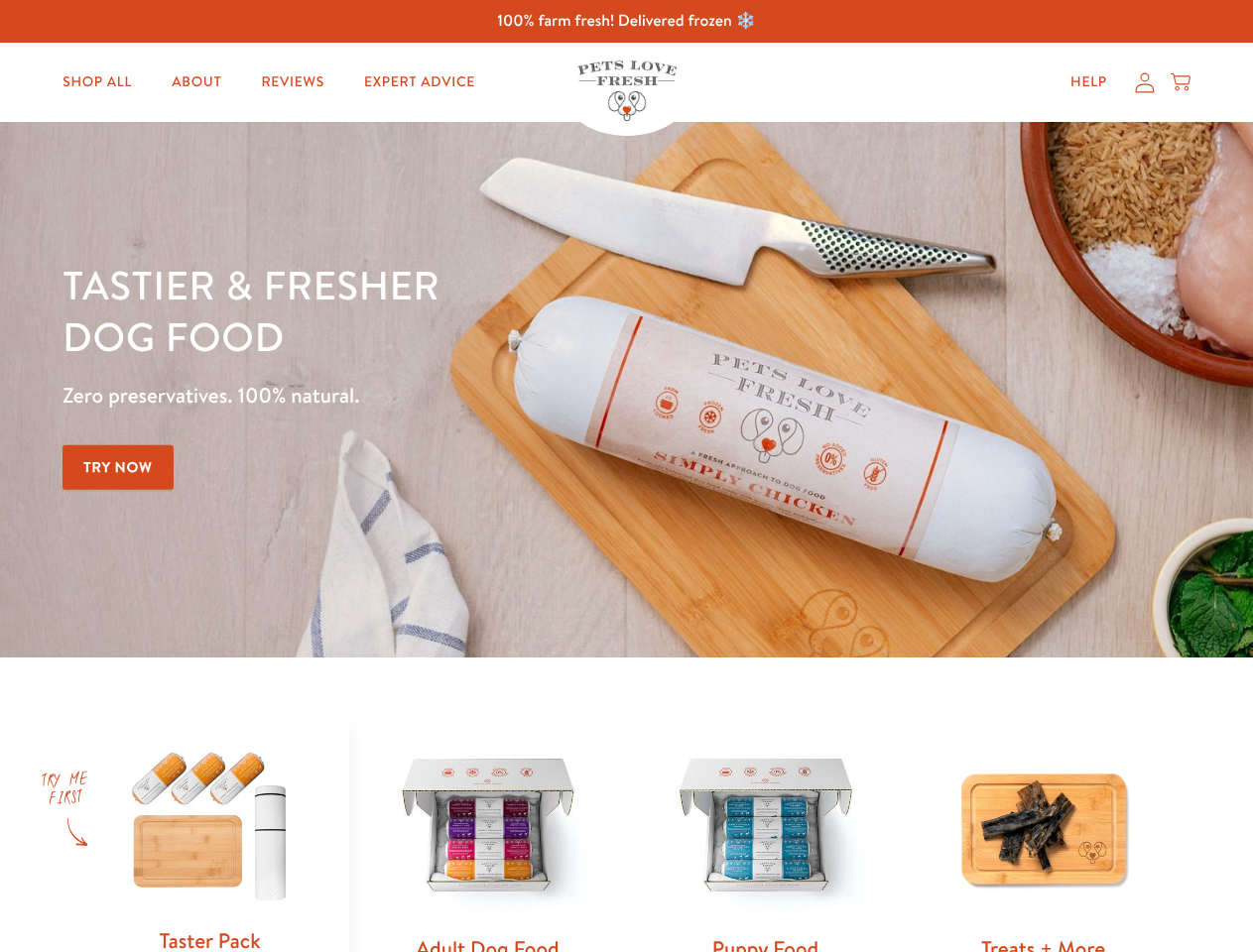  I want to click on img: Pets Love Fresh, so click(627, 90).